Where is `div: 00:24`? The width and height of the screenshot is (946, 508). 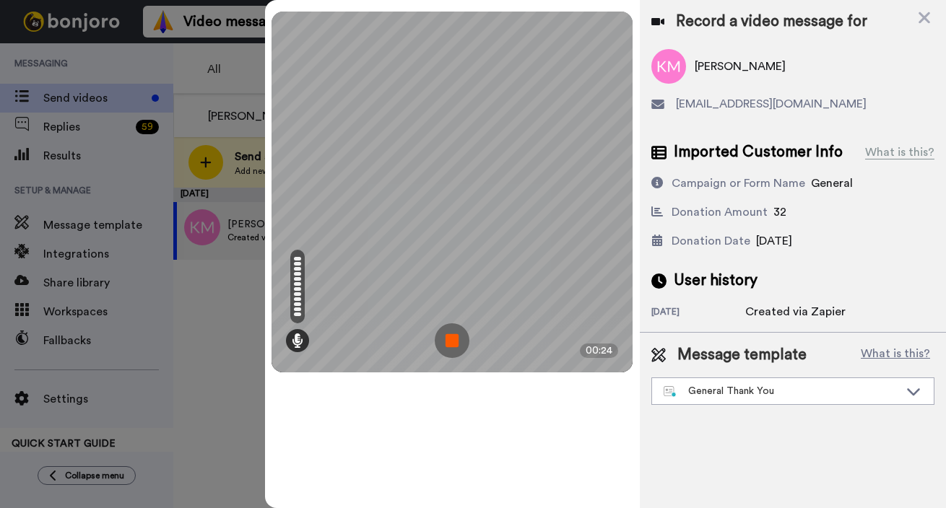
div: 00:24 is located at coordinates (598, 351).